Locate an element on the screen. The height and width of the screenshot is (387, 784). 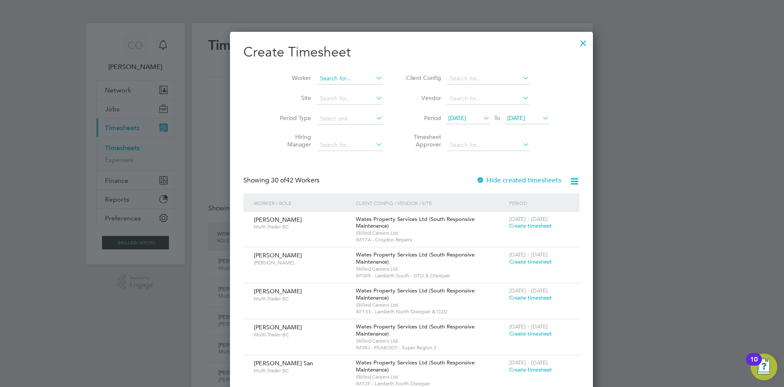
label: Site is located at coordinates (292, 98).